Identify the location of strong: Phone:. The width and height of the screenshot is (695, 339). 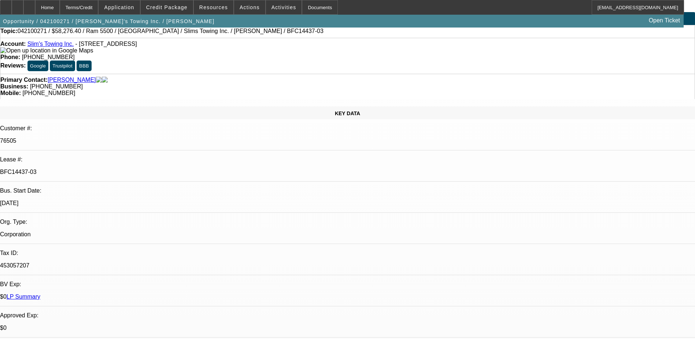
(10, 57).